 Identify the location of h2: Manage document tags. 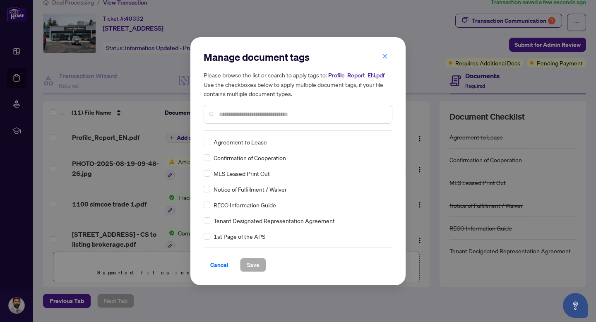
(298, 57).